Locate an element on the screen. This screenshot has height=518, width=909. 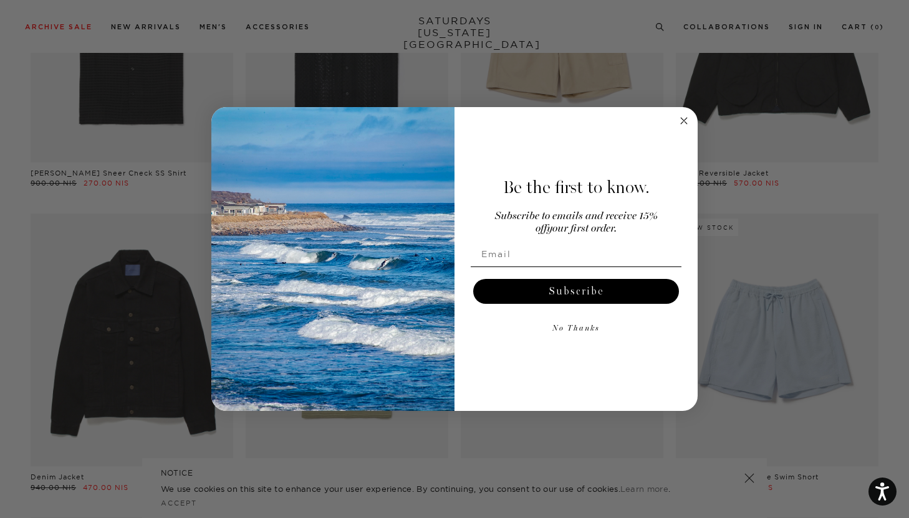
span: Subscribe to emails and receive 15% is located at coordinates (576, 216).